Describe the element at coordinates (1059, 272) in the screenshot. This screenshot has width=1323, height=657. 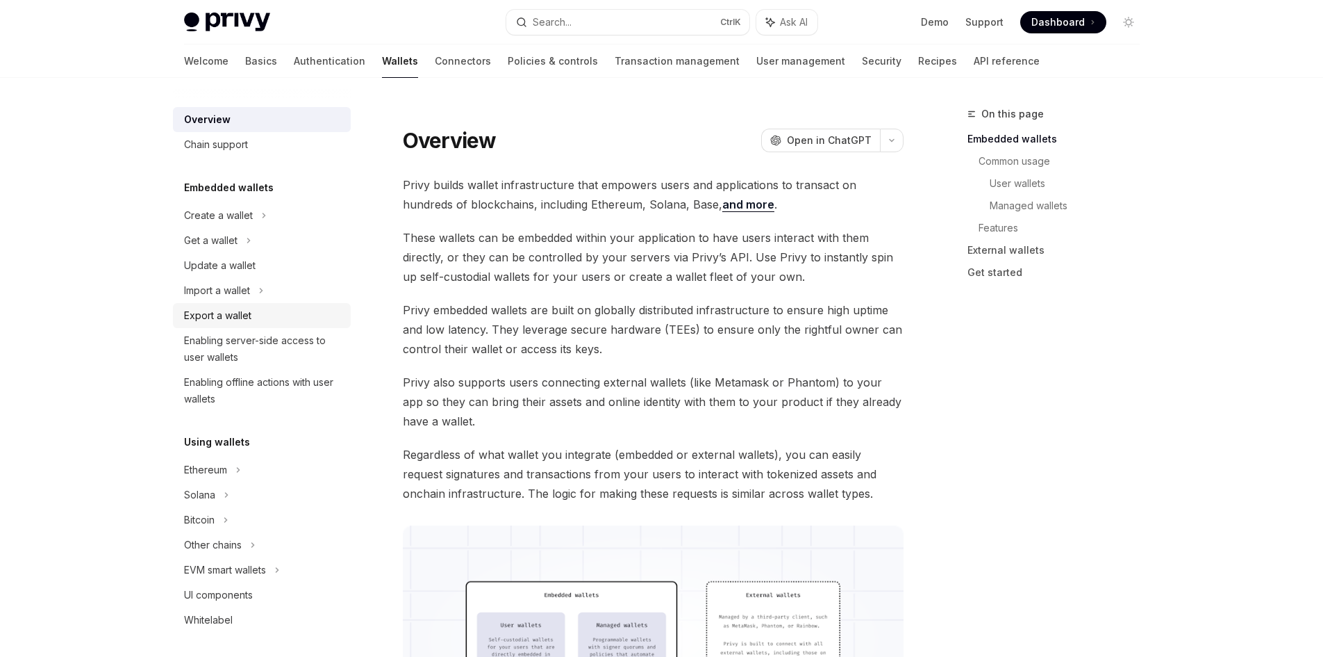
I see `a: Get started` at that location.